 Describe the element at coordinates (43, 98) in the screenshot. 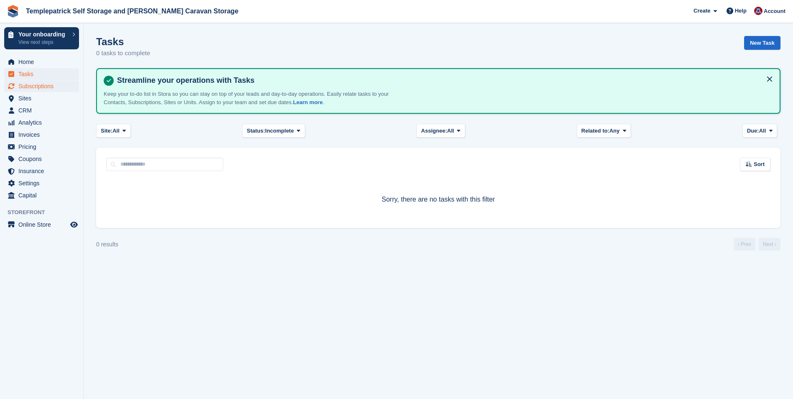

I see `span: Sites` at that location.